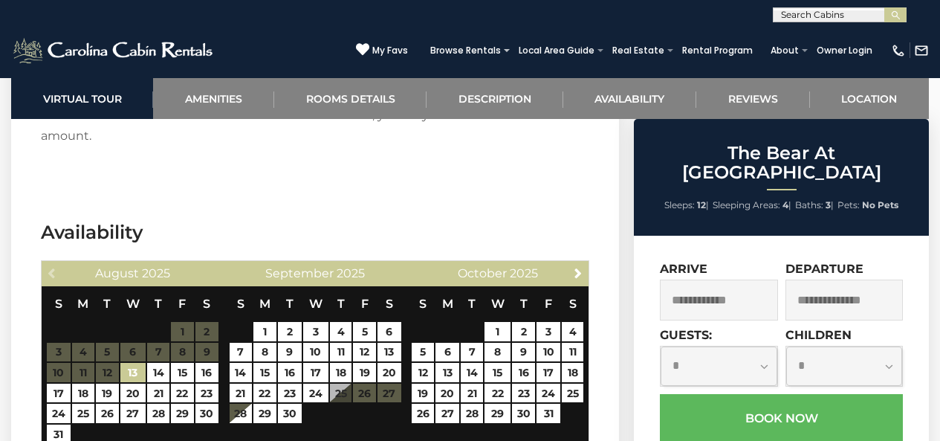 Image resolution: width=940 pixels, height=441 pixels. Describe the element at coordinates (350, 98) in the screenshot. I see `a: Rooms Details` at that location.